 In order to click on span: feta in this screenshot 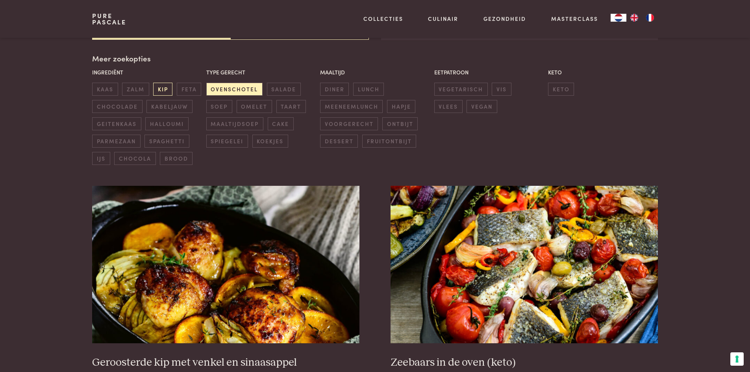, I will do `click(189, 89)`.